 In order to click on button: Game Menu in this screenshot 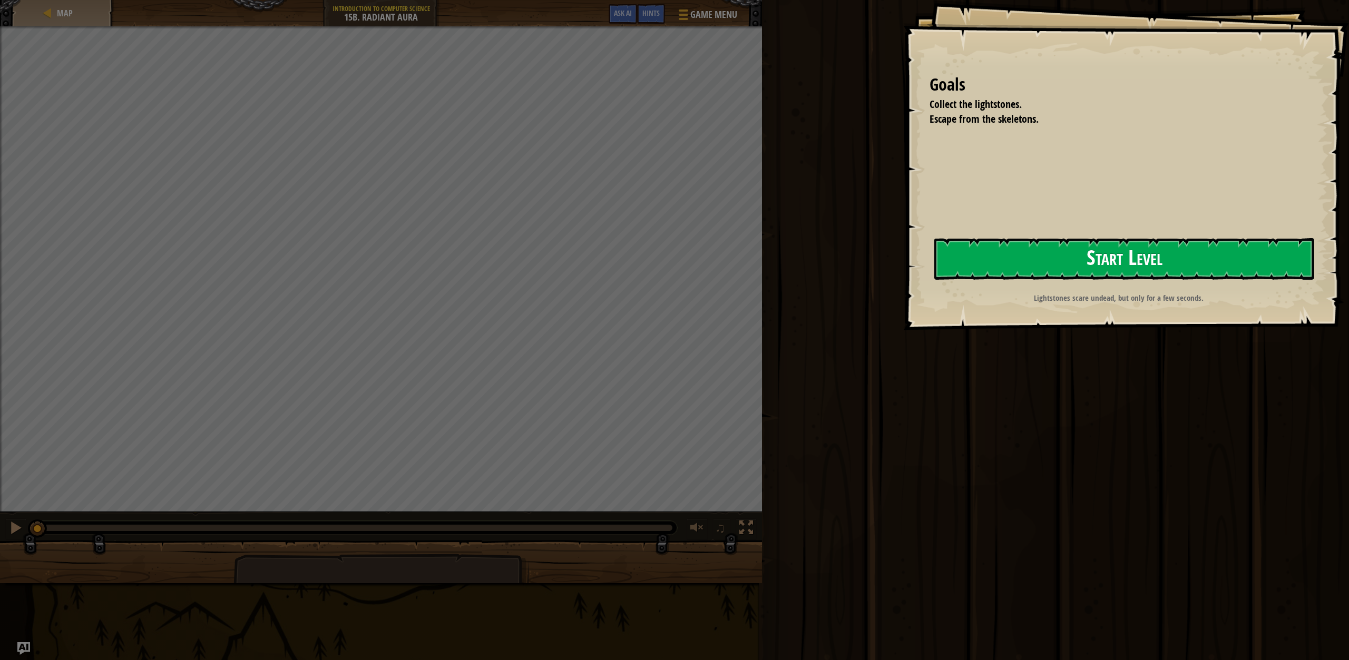, I will do `click(707, 16)`.